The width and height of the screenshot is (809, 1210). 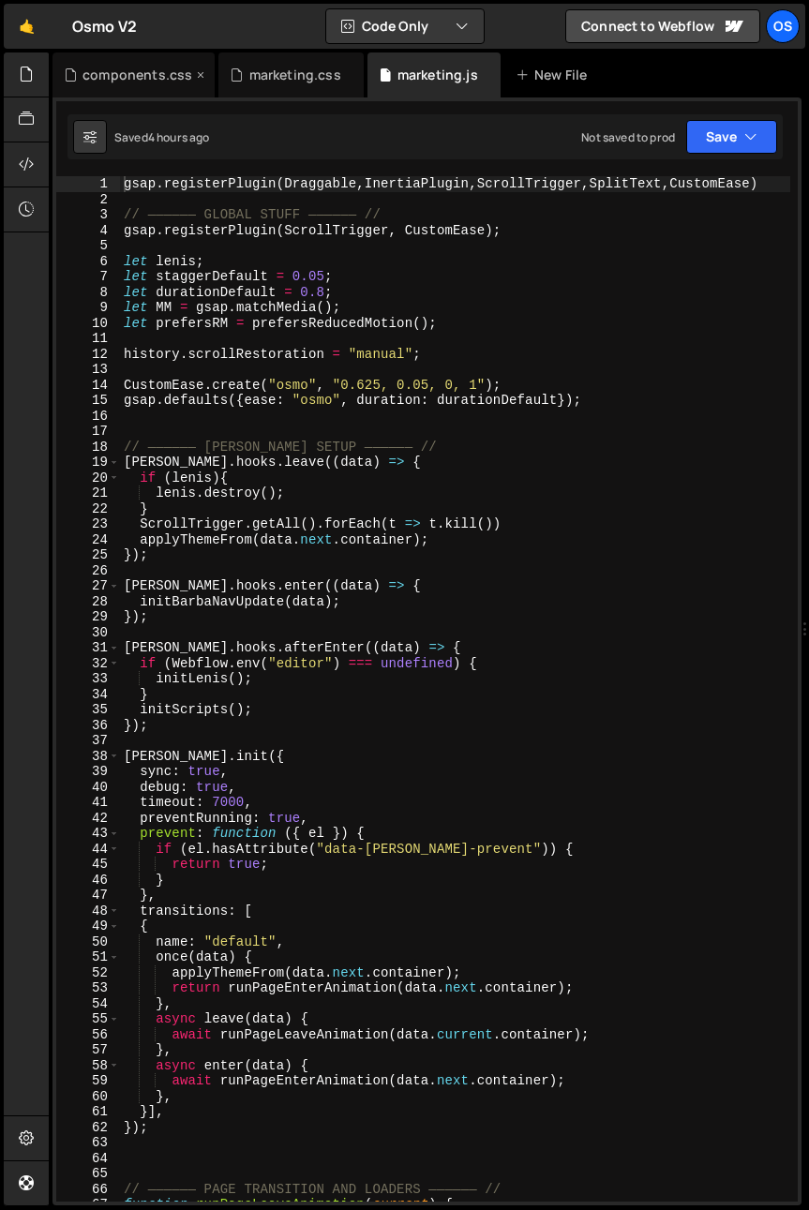 I want to click on div: 58, so click(x=88, y=1066).